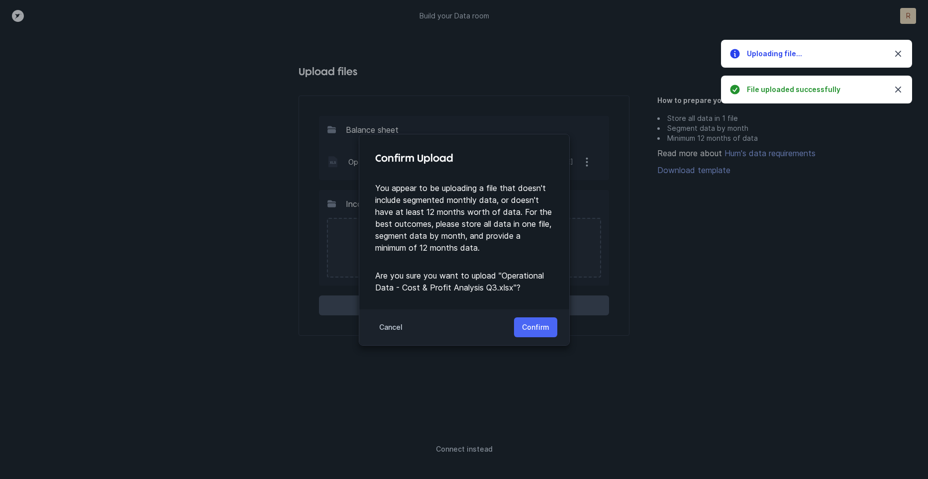 The width and height of the screenshot is (928, 479). What do you see at coordinates (464, 282) in the screenshot?
I see `p: Are you sure you want to upload " Operational Data - Cost & Profit Analysis Q3.xlsx "?` at bounding box center [464, 282].